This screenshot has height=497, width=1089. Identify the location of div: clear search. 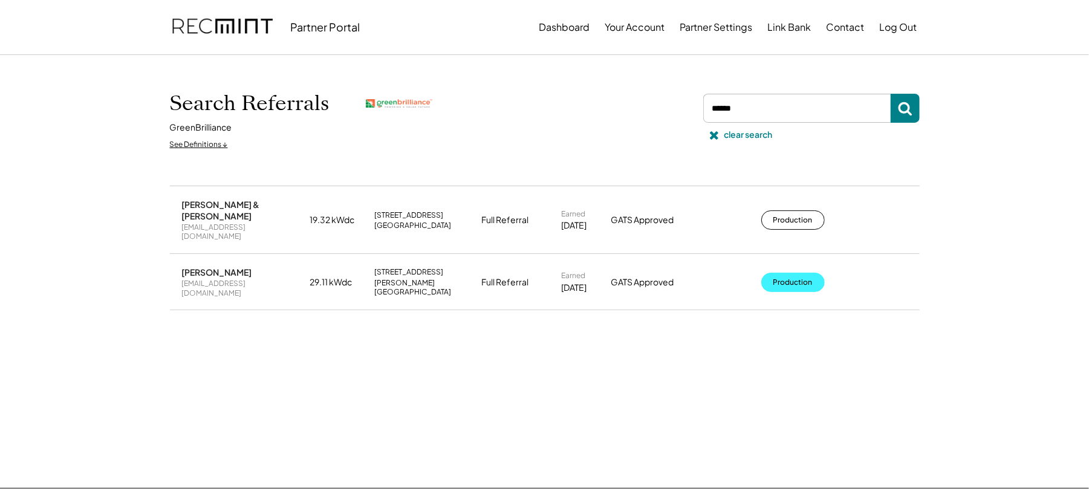
(749, 135).